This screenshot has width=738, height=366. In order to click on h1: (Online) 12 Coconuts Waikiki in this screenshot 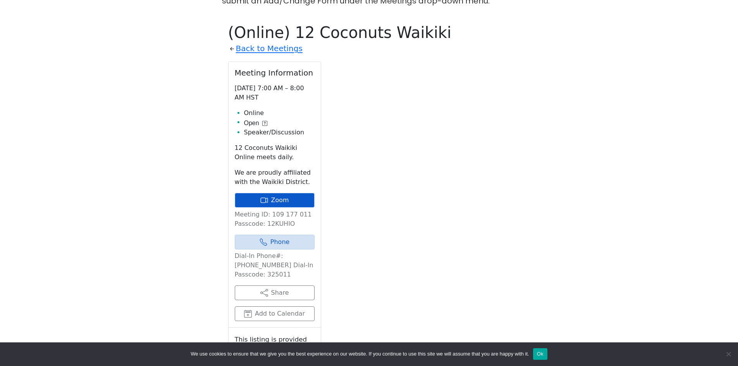, I will do `click(369, 33)`.